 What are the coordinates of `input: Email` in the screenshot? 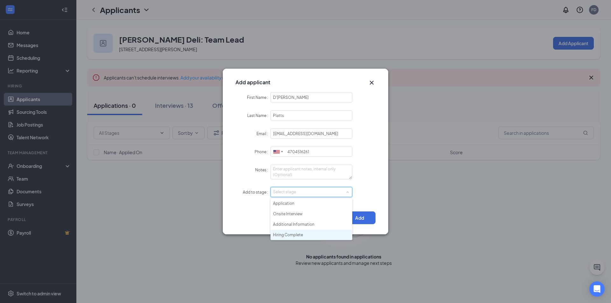 It's located at (311, 134).